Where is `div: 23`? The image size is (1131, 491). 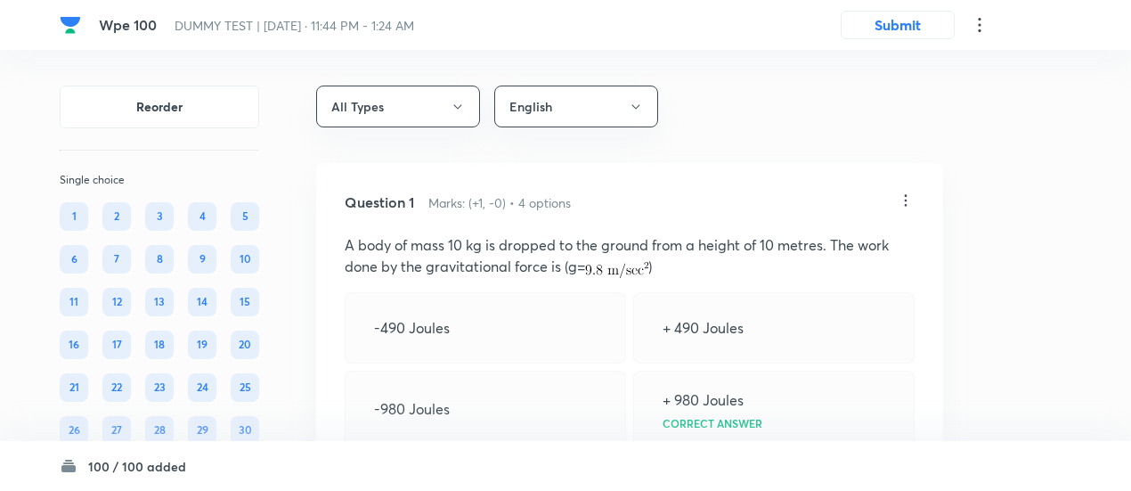
div: 23 is located at coordinates (159, 387).